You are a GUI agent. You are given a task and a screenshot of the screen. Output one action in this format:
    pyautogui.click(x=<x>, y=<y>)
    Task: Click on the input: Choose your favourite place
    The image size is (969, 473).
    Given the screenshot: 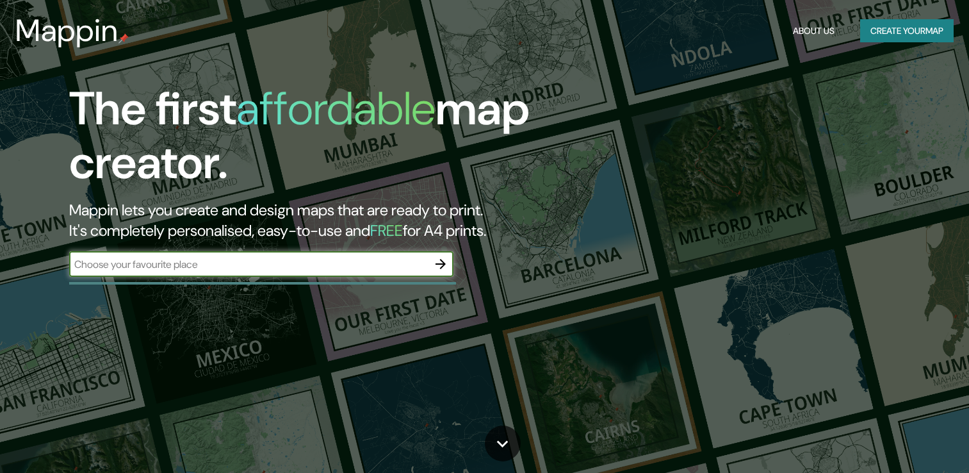 What is the action you would take?
    pyautogui.click(x=248, y=264)
    